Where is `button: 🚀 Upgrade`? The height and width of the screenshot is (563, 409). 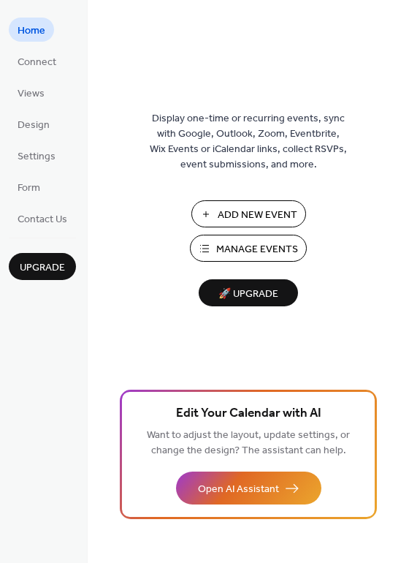
button: 🚀 Upgrade is located at coordinates (249, 292).